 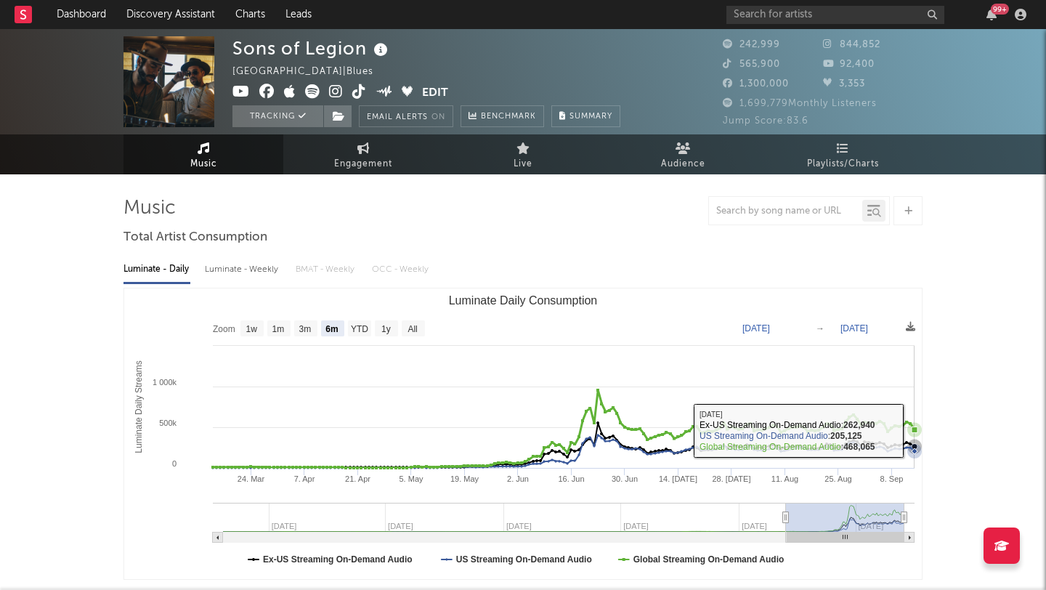 I want to click on a: Live, so click(x=523, y=154).